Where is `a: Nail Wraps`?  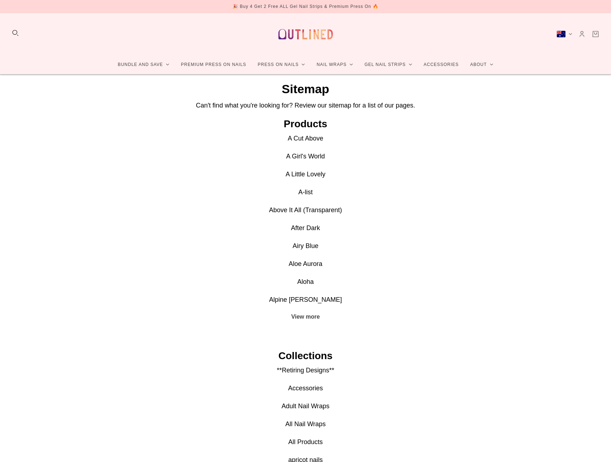
a: Nail Wraps is located at coordinates (335, 65).